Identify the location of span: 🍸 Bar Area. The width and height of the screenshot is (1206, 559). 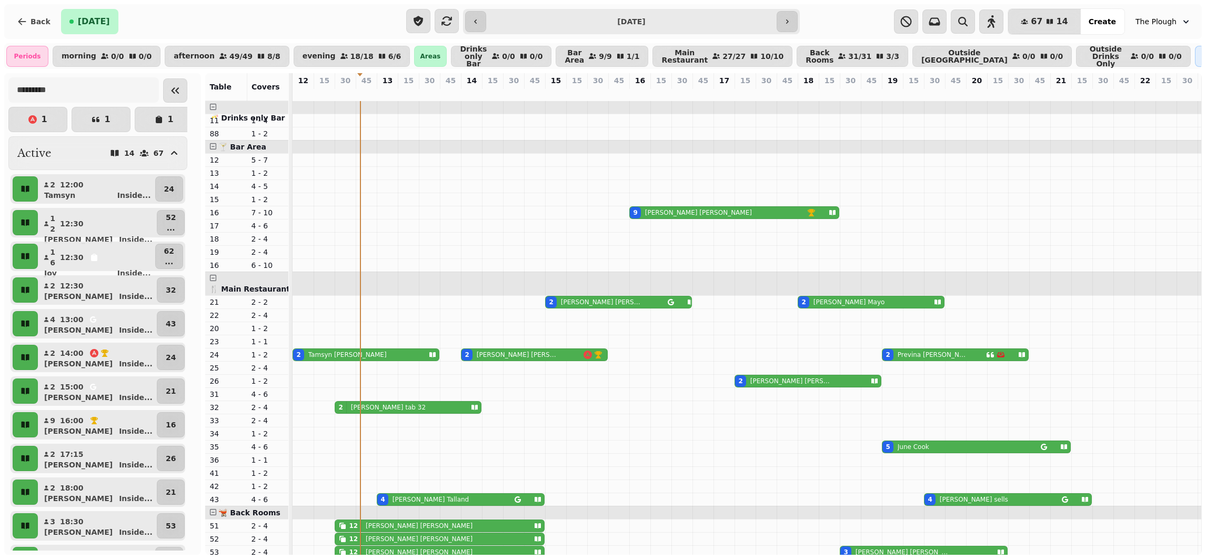
(242, 147).